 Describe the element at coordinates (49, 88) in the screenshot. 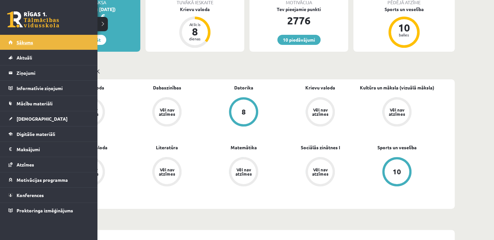

I see `a: Informatīvie ziņojumi` at that location.